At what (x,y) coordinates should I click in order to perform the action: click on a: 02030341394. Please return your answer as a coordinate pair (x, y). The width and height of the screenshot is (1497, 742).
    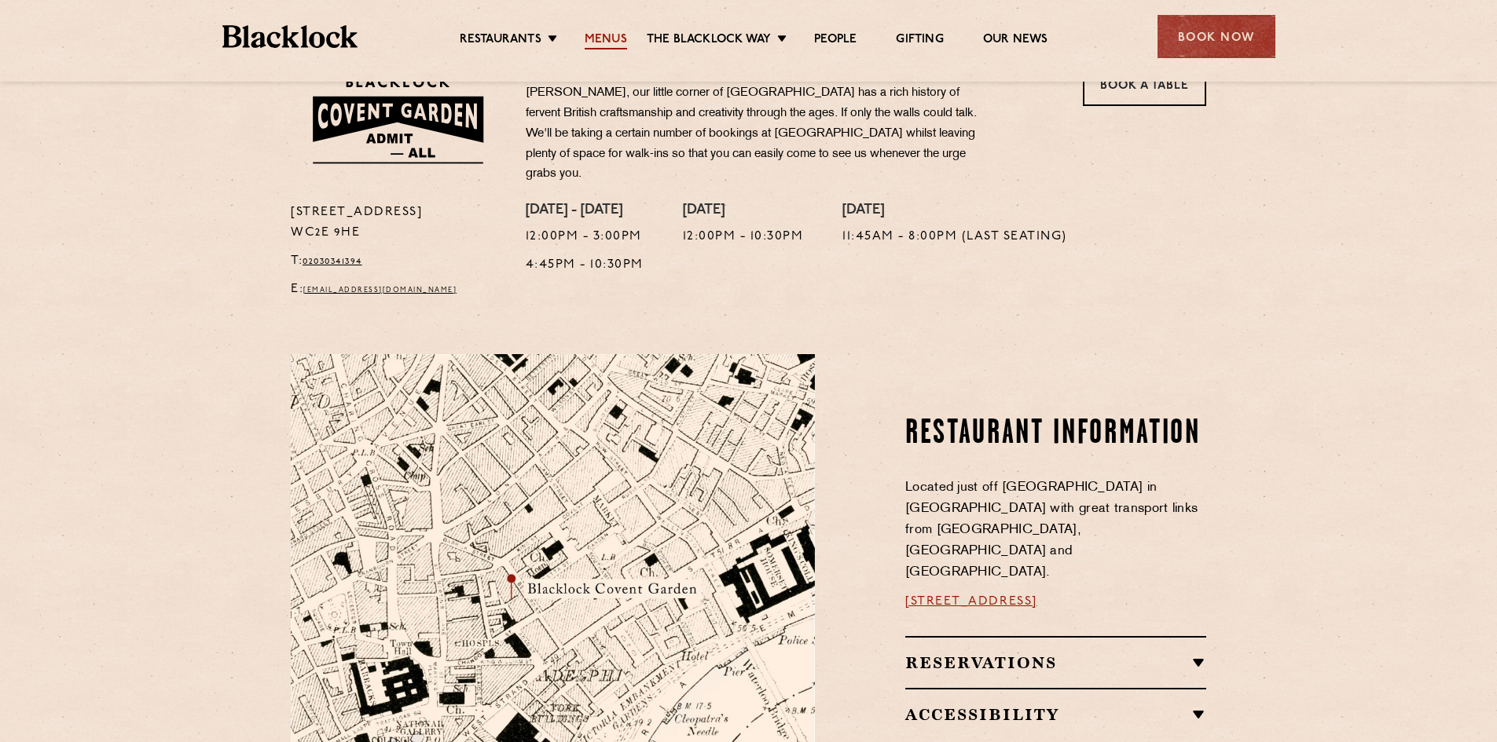
    Looking at the image, I should click on (332, 262).